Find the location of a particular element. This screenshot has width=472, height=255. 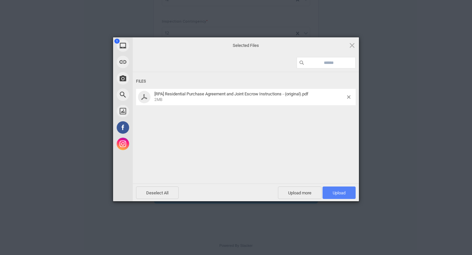

span: Upload more is located at coordinates (300, 193).